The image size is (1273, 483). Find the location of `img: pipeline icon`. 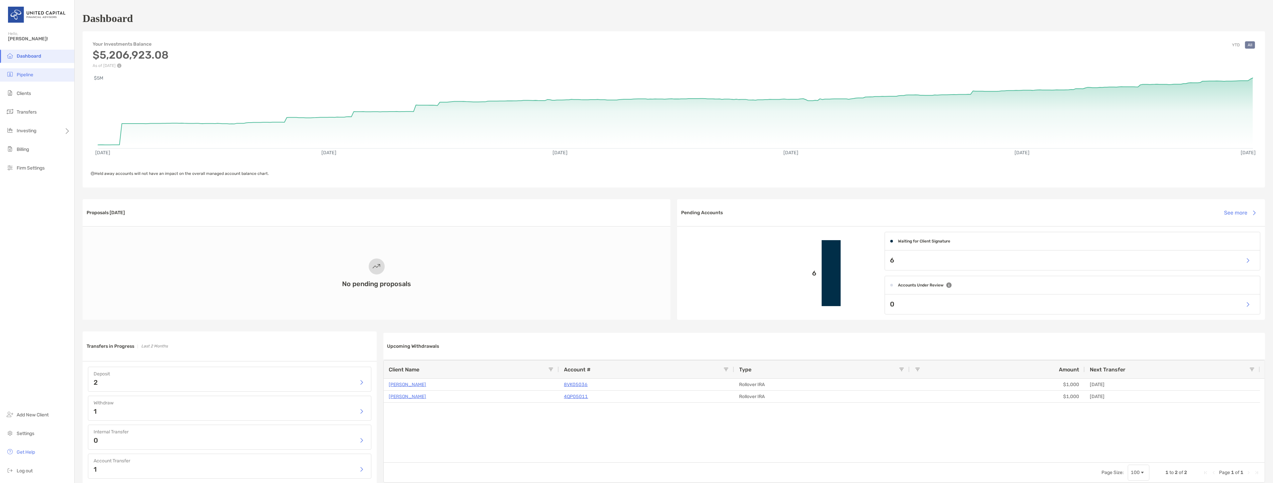

img: pipeline icon is located at coordinates (10, 74).